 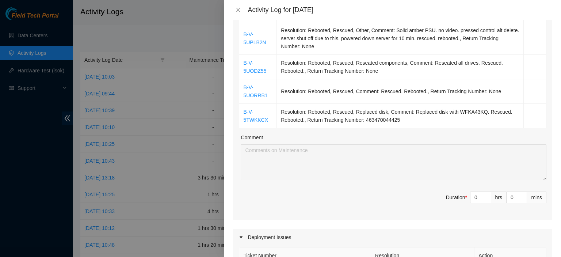 I want to click on div: mins, so click(x=537, y=197).